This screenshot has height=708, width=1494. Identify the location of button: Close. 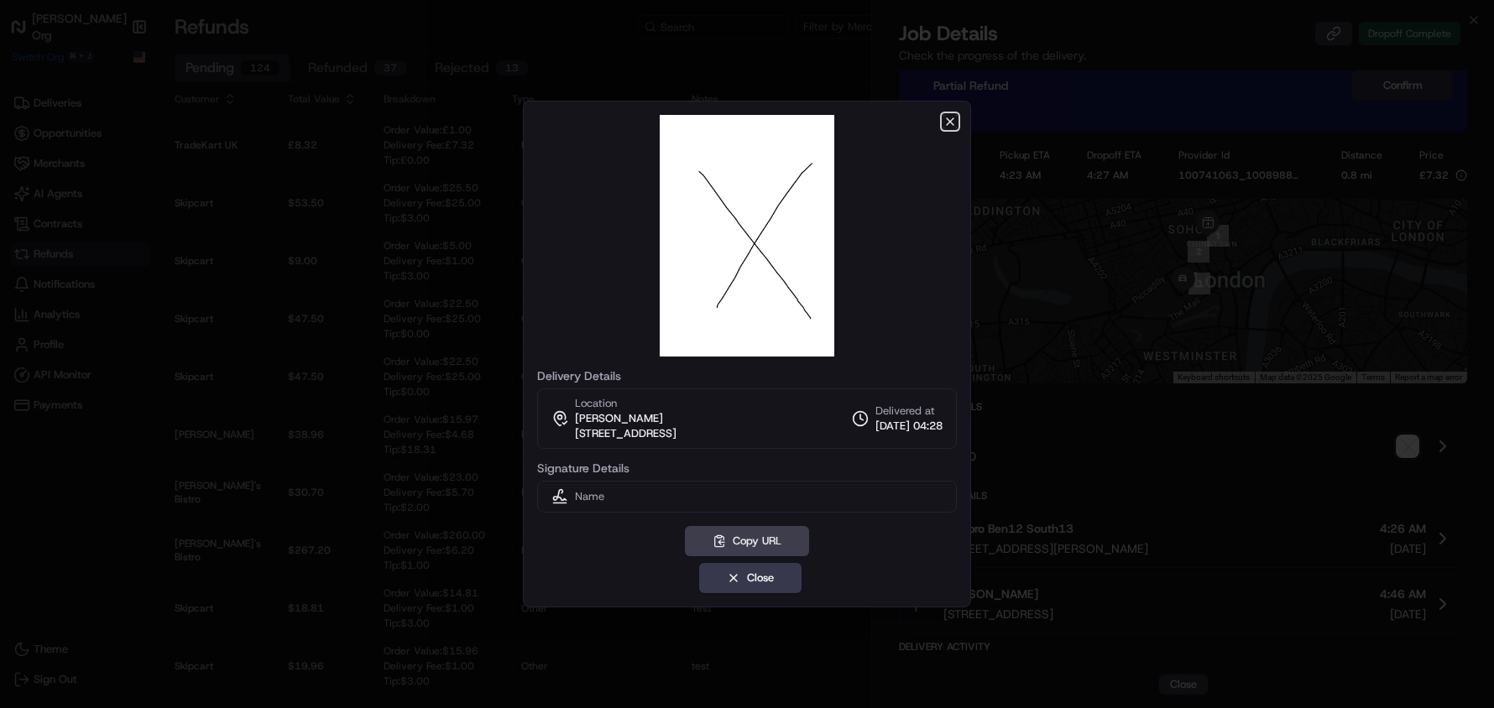
(750, 578).